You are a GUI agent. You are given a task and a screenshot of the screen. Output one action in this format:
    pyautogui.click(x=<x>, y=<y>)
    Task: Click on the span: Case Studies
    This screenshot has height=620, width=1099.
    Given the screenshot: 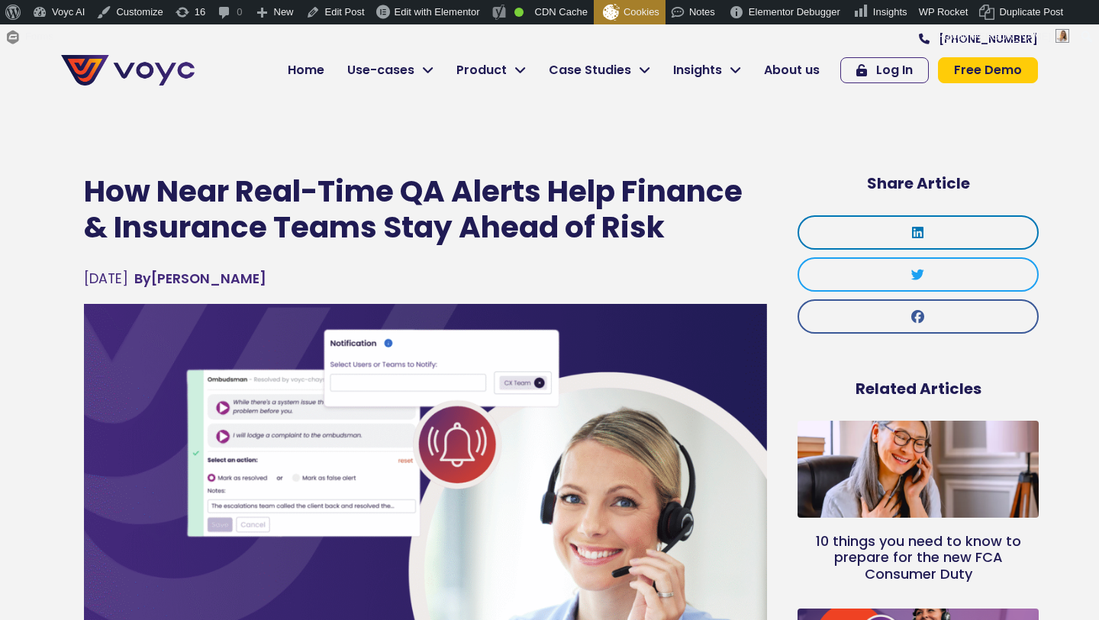 What is the action you would take?
    pyautogui.click(x=590, y=70)
    